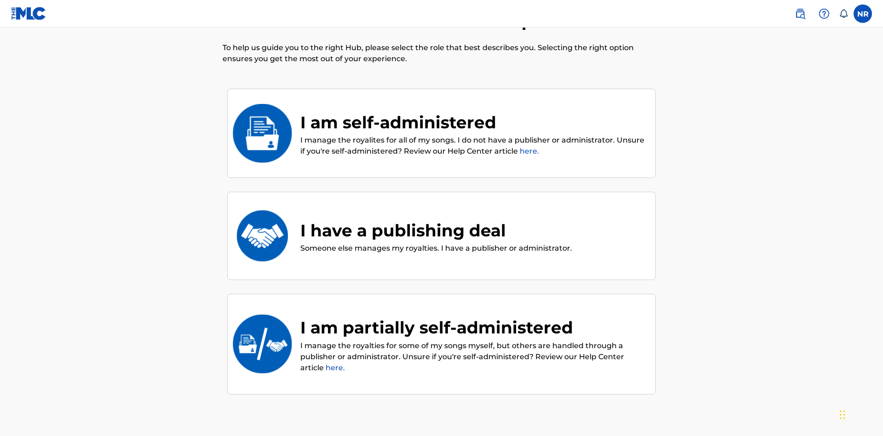  I want to click on img: I am partially self-administered, so click(262, 344).